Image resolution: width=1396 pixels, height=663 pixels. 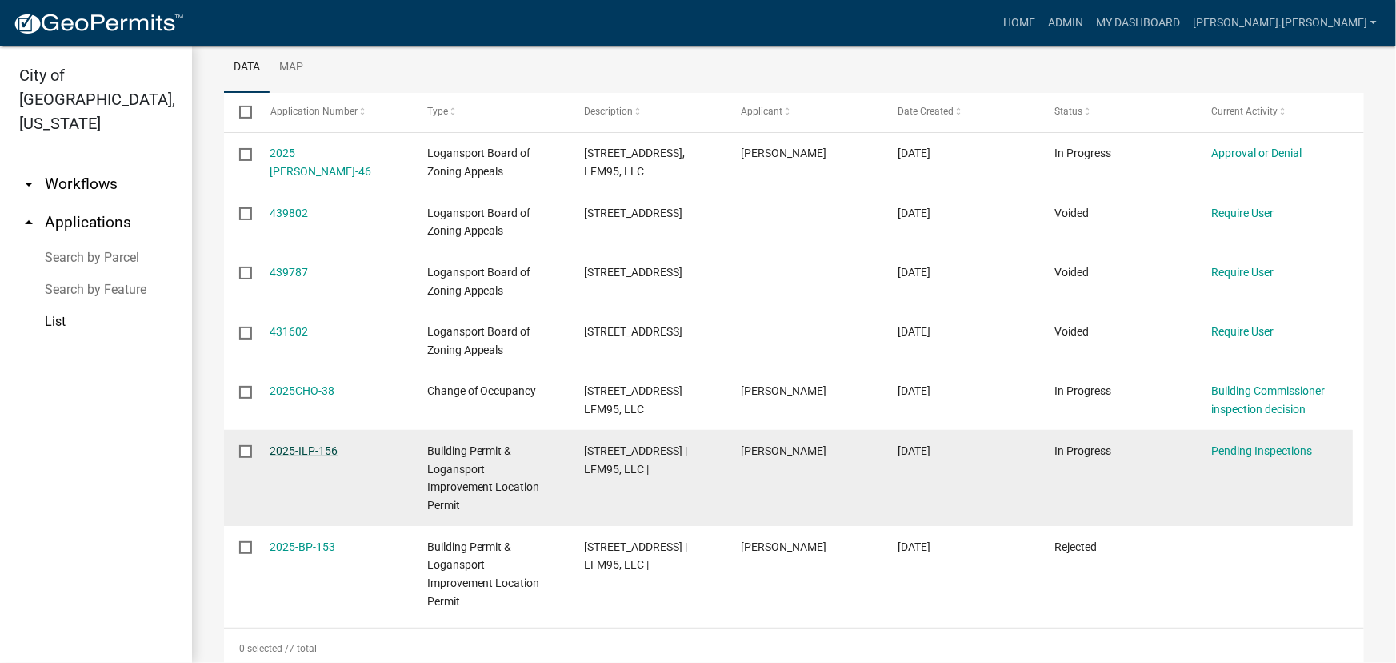 What do you see at coordinates (290, 272) in the screenshot?
I see `a: 439787` at bounding box center [290, 272].